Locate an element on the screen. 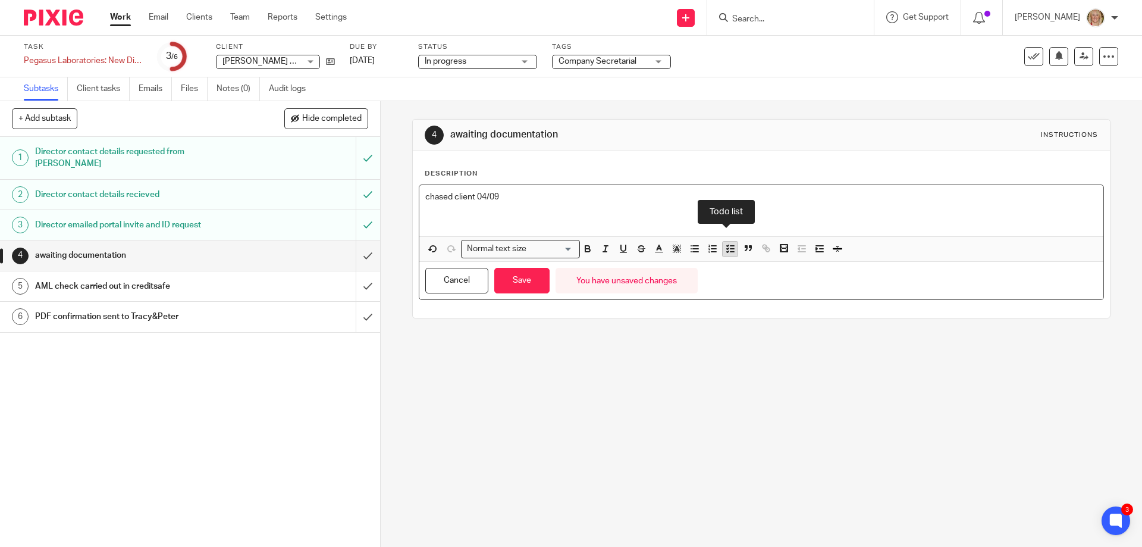  a: Work is located at coordinates (120, 17).